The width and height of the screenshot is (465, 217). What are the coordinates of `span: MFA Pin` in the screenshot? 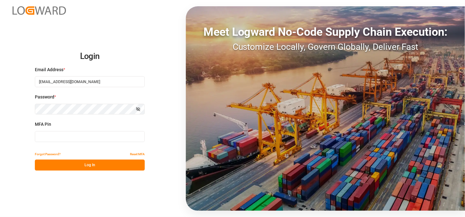 It's located at (43, 124).